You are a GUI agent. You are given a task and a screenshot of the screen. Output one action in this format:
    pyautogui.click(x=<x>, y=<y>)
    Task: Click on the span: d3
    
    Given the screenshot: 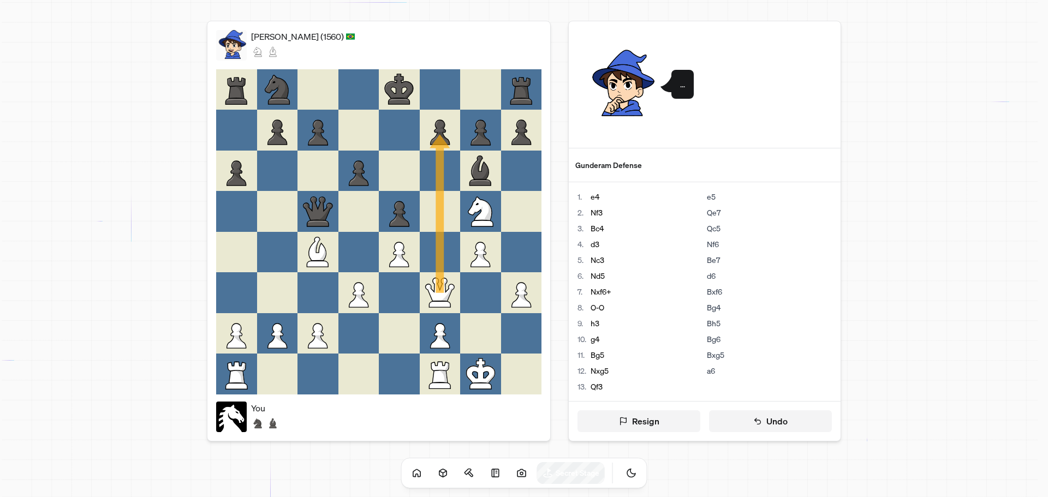 What is the action you would take?
    pyautogui.click(x=595, y=244)
    